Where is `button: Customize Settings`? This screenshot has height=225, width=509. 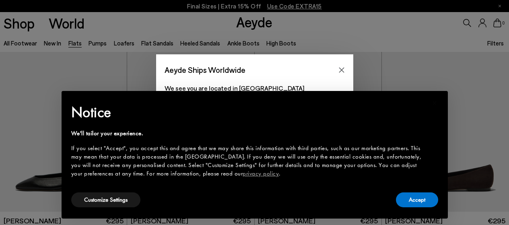
button: Customize Settings is located at coordinates (106, 200).